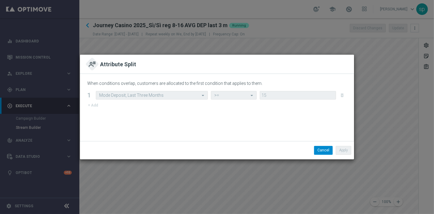  Describe the element at coordinates (344, 150) in the screenshot. I see `button: Apply` at that location.